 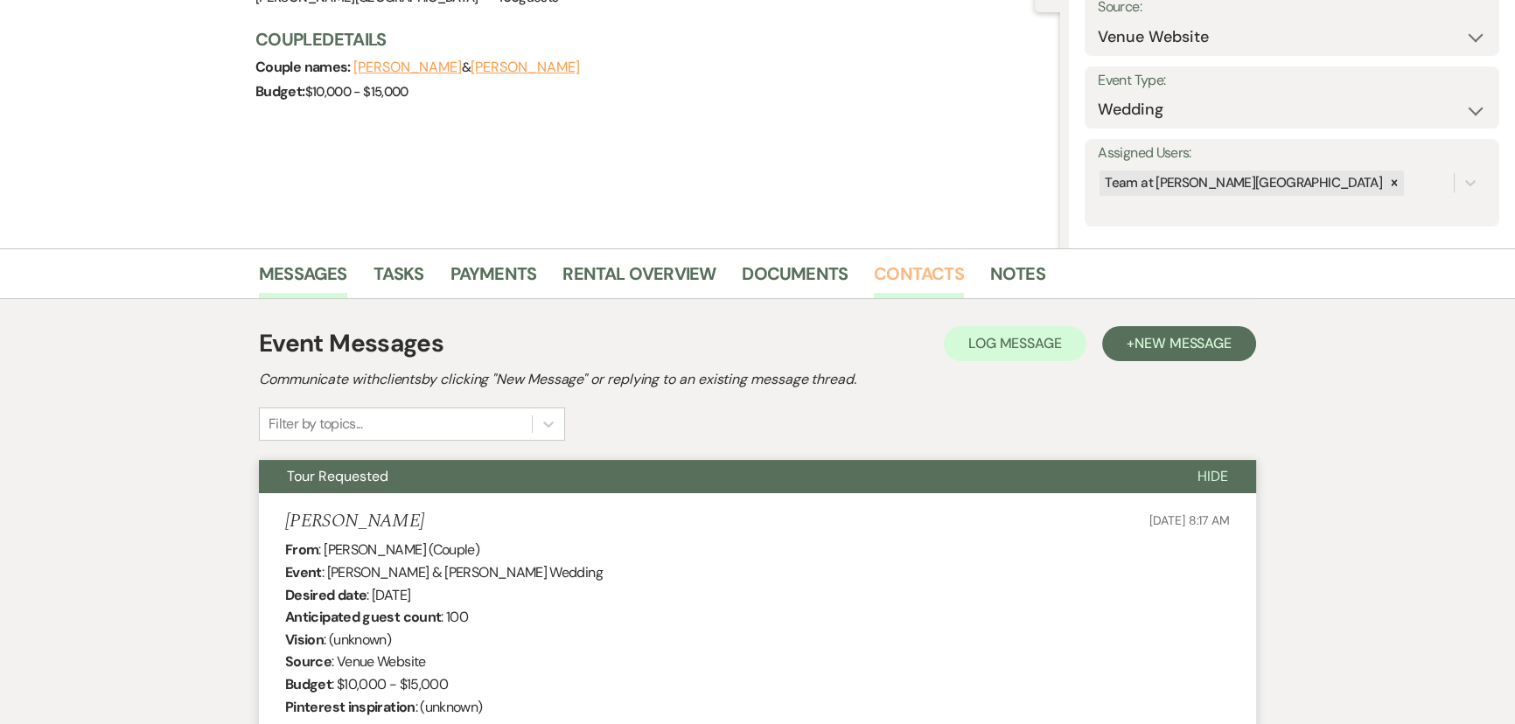 What do you see at coordinates (315, 424) in the screenshot?
I see `div: Filter by topics...` at bounding box center [315, 424].